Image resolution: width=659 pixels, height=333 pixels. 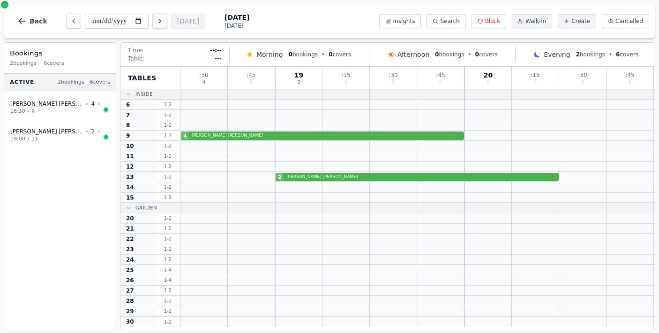 What do you see at coordinates (160, 21) in the screenshot?
I see `button: Next day` at bounding box center [160, 21].